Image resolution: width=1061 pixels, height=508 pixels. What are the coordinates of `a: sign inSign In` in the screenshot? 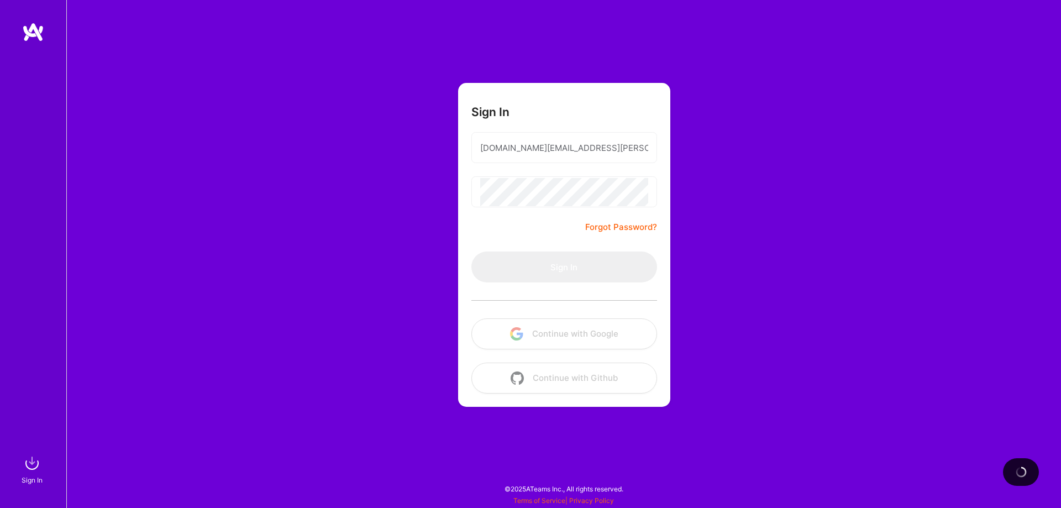 It's located at (33, 469).